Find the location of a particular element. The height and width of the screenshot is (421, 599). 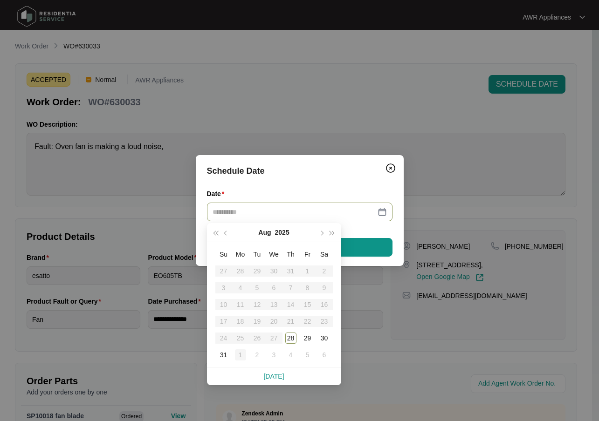

th: Sa is located at coordinates (324, 254).